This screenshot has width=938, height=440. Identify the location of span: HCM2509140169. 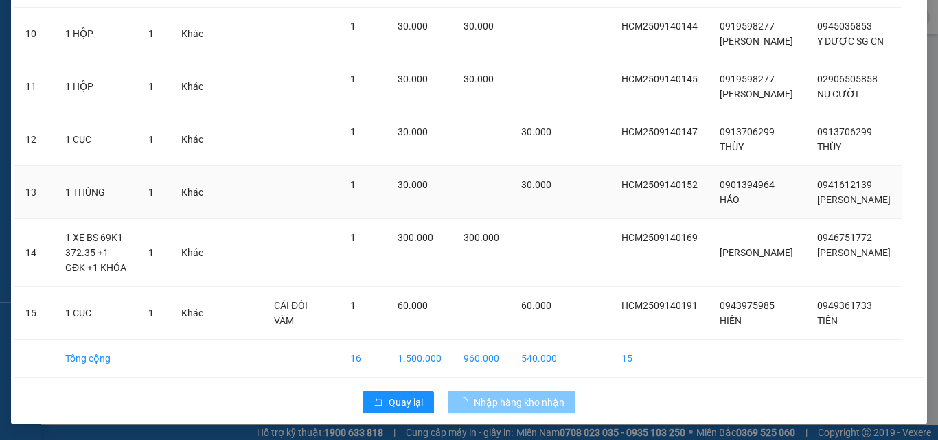
(659, 238).